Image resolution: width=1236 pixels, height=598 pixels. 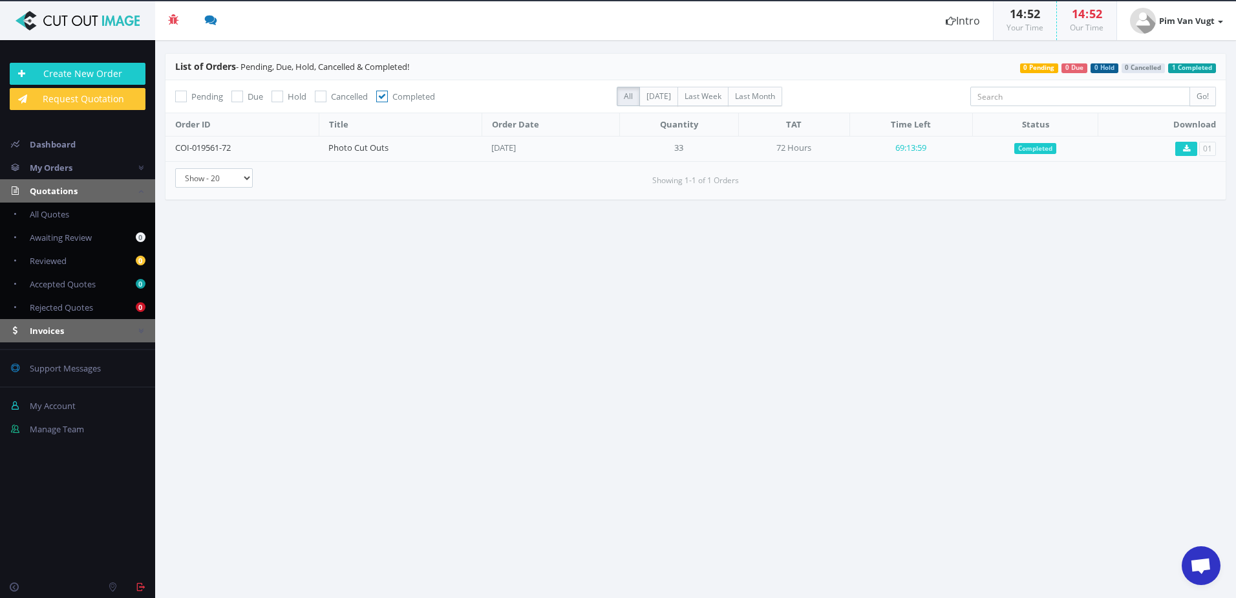 I want to click on strong: Pim Van Vugt, so click(x=1187, y=21).